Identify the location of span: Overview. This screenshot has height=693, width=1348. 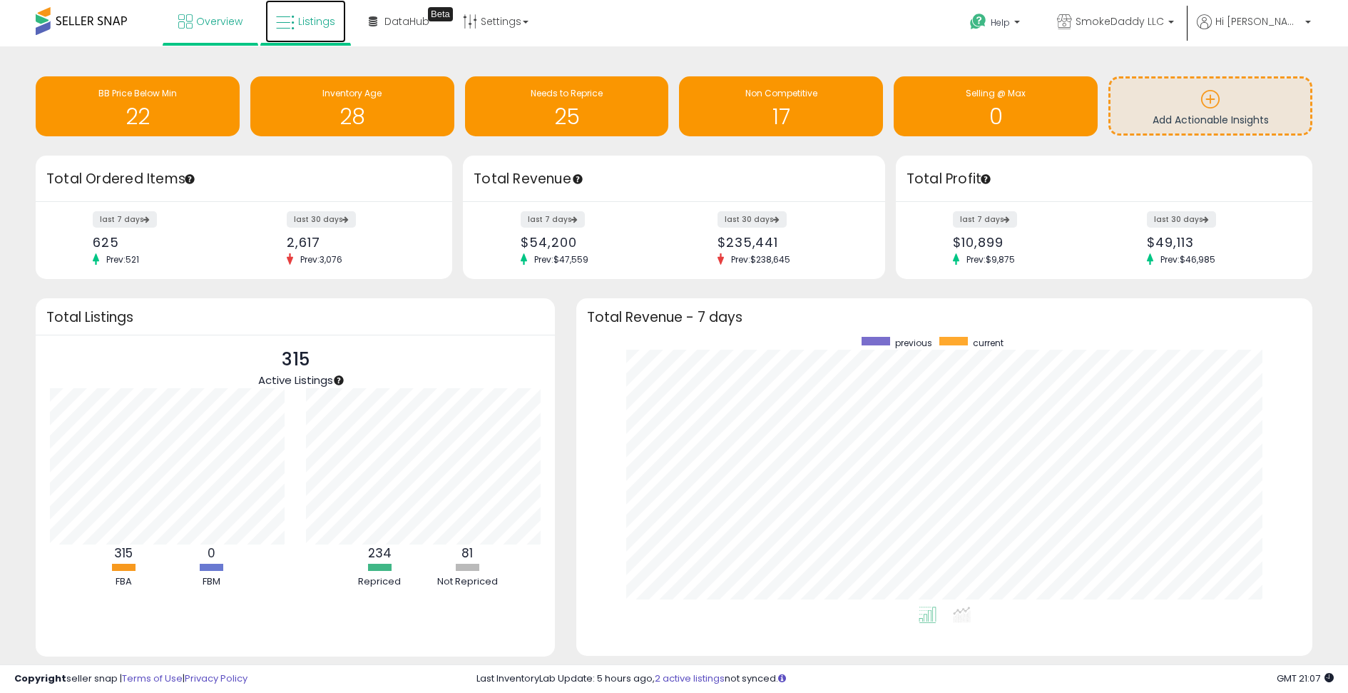
(219, 21).